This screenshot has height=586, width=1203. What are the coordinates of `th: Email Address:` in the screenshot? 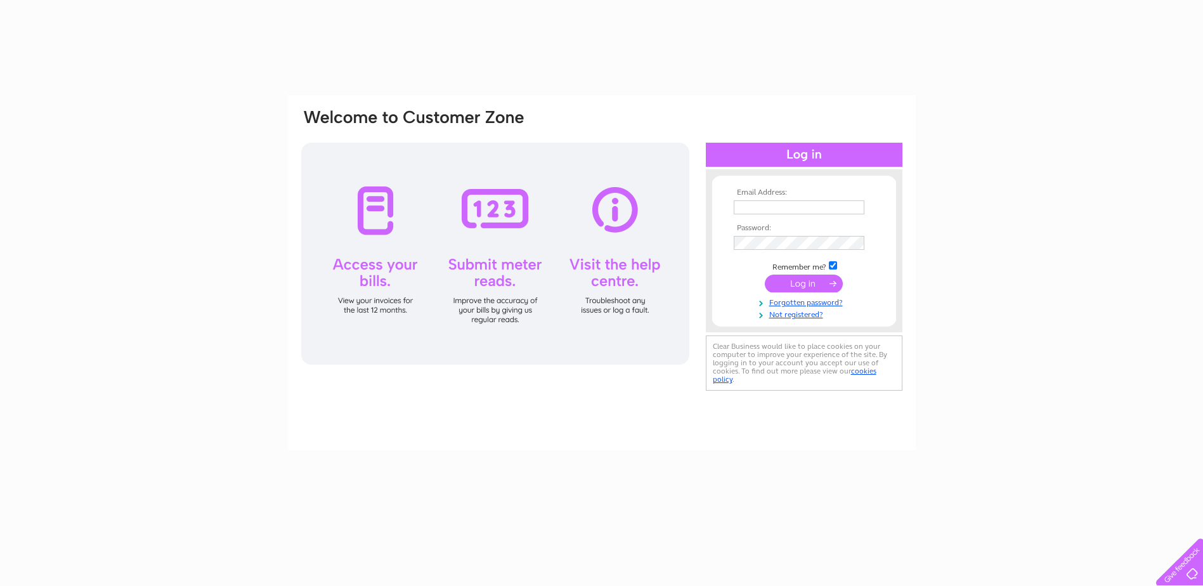 It's located at (804, 193).